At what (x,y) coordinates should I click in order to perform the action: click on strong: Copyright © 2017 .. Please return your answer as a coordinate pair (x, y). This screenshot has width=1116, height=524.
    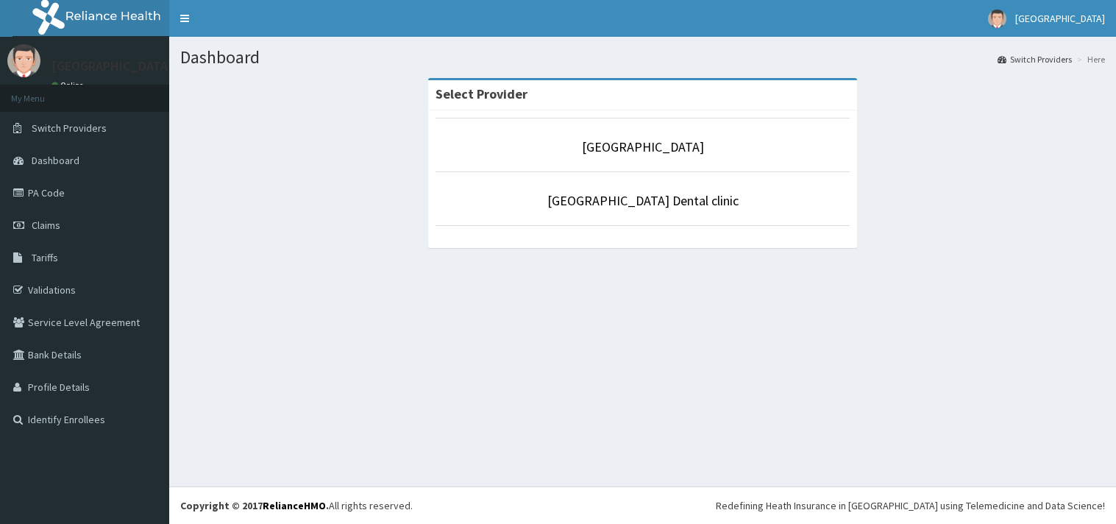
    Looking at the image, I should click on (255, 505).